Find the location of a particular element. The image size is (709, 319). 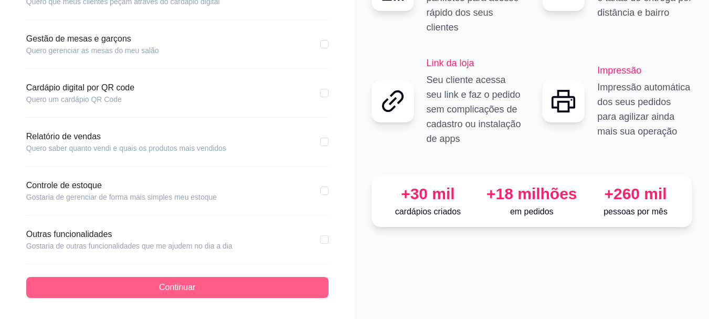

div: +18 milhões is located at coordinates (532, 194).